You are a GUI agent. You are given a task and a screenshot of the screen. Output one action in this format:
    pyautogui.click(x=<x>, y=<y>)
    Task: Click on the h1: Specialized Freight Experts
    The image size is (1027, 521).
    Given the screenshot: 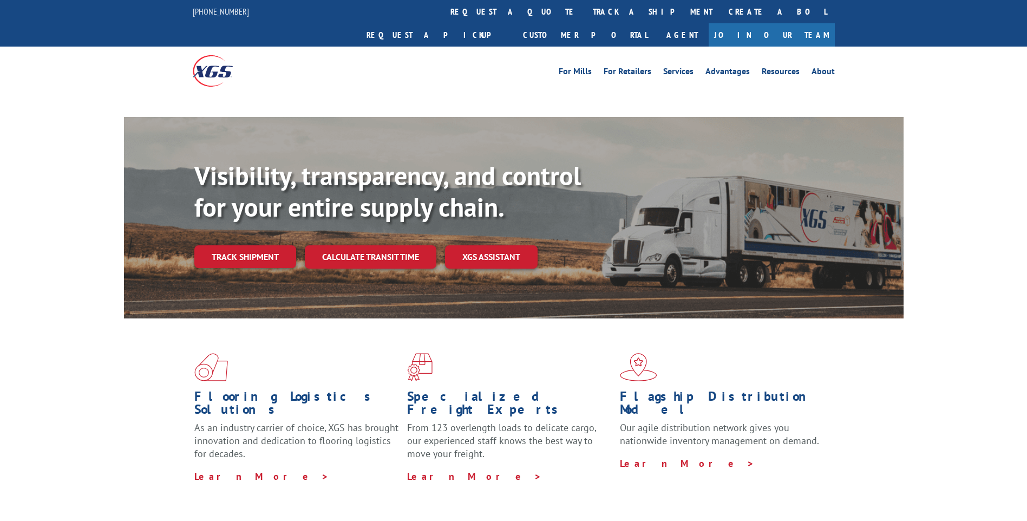 What is the action you would take?
    pyautogui.click(x=510, y=406)
    